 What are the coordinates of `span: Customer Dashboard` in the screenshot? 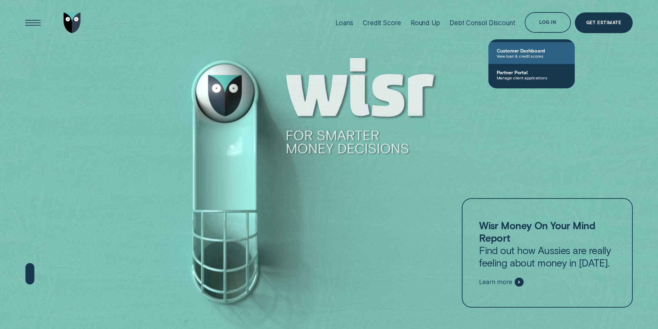 It's located at (531, 50).